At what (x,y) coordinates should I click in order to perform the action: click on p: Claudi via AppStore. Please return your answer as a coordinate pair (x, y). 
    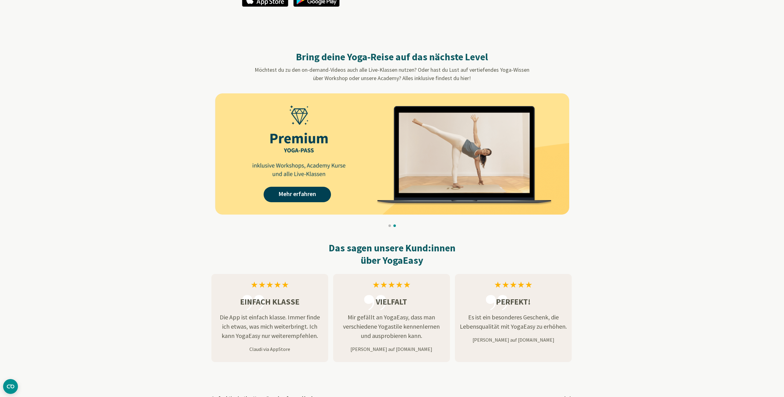
    Looking at the image, I should click on (270, 349).